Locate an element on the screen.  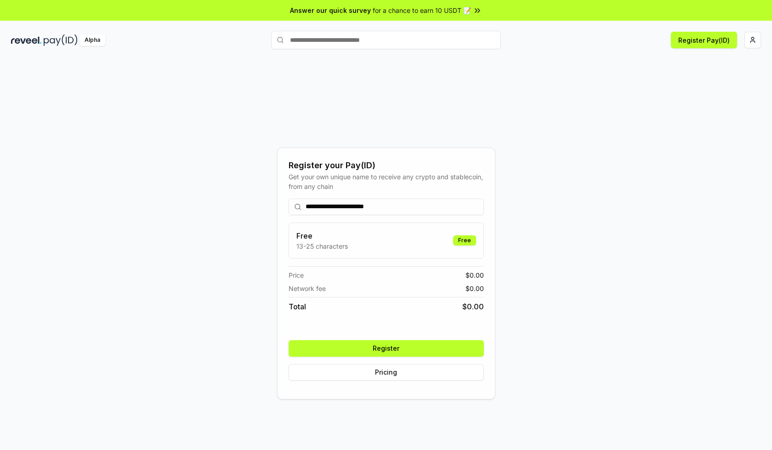
span: Price is located at coordinates (296, 275).